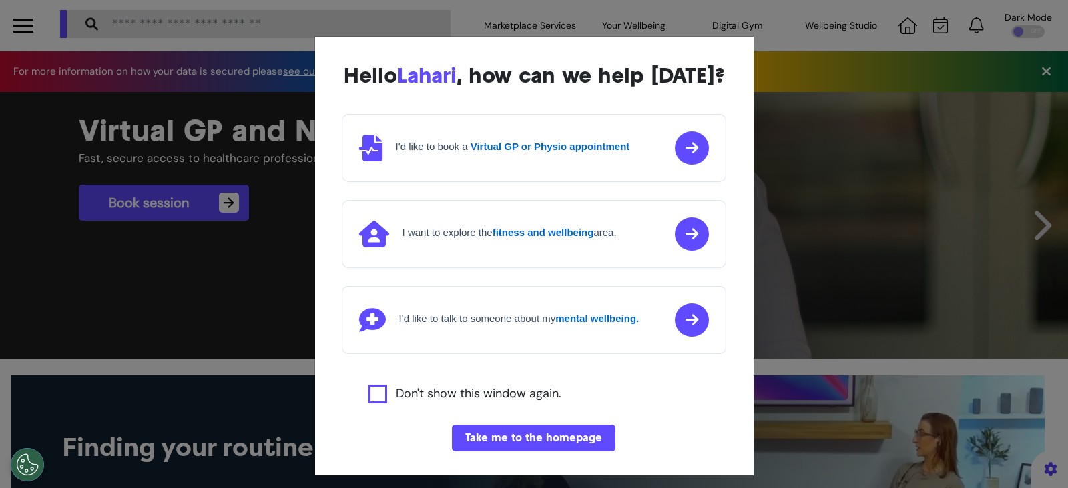  What do you see at coordinates (509, 233) in the screenshot?
I see `h4: I want to explore the area.` at bounding box center [509, 233].